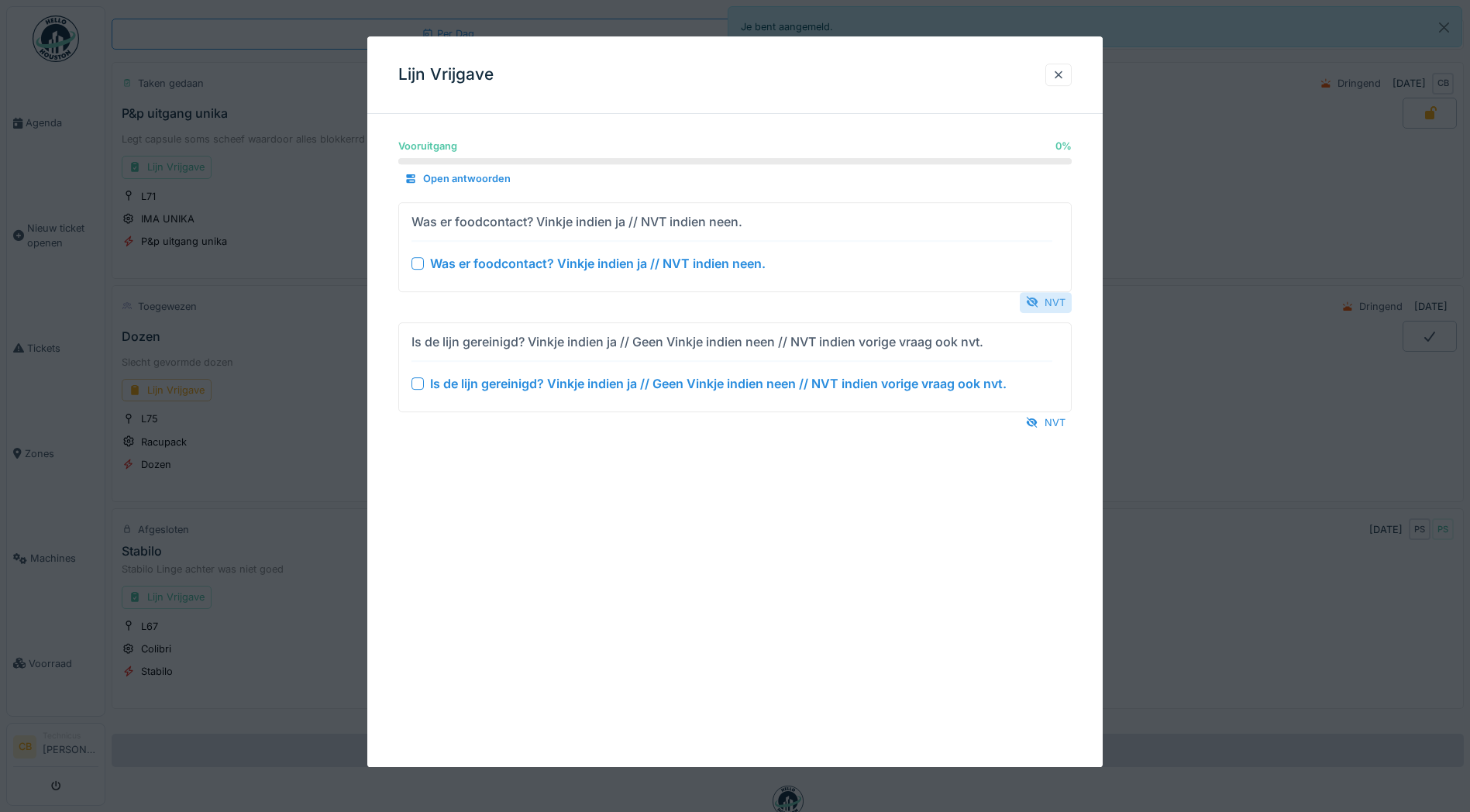  I want to click on div: Vooruitgang, so click(428, 145).